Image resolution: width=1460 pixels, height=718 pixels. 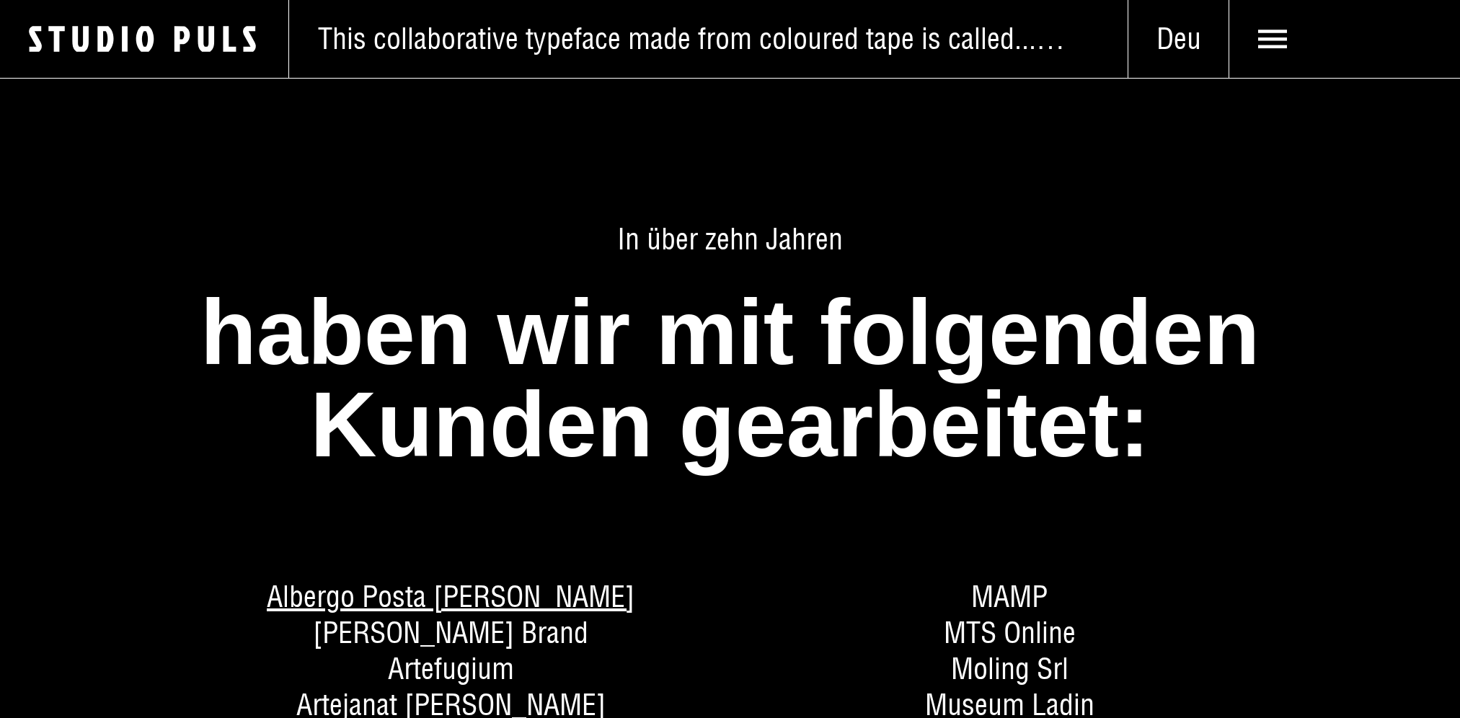 What do you see at coordinates (1009, 596) in the screenshot?
I see `span: MAMP` at bounding box center [1009, 596].